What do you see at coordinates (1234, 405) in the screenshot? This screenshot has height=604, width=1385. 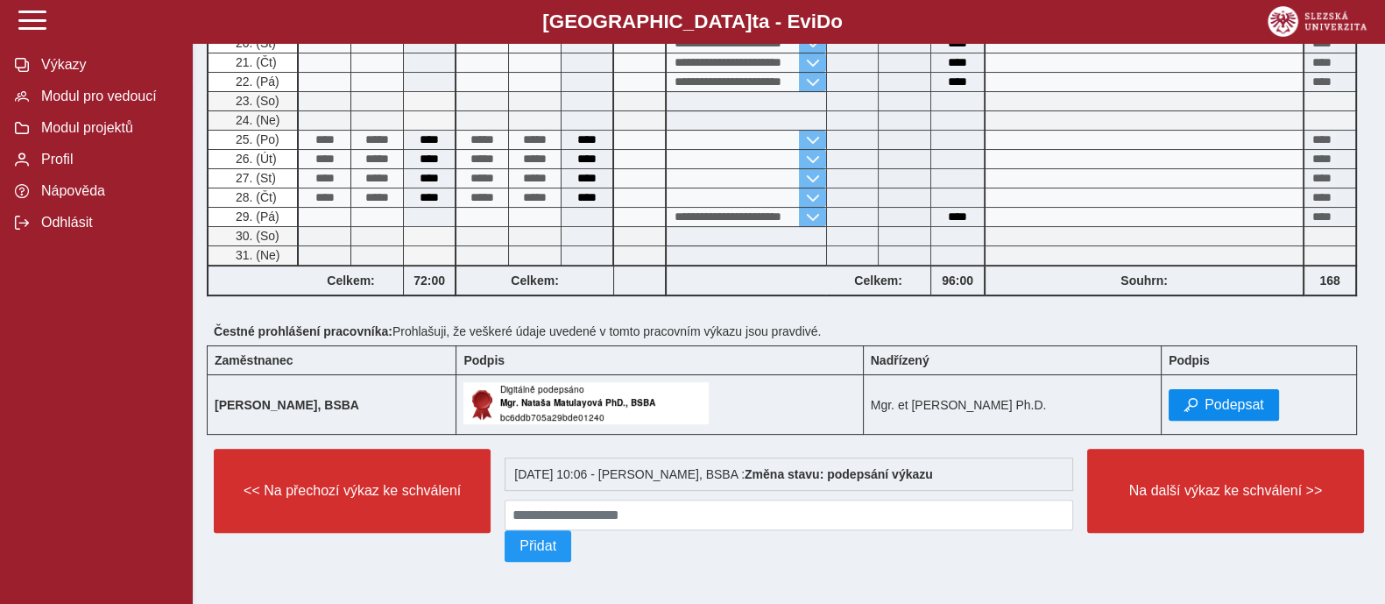 I see `span: Podepsat` at bounding box center [1234, 405].